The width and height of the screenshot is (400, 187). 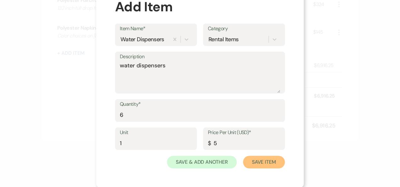 What do you see at coordinates (244, 132) in the screenshot?
I see `label: Price Per Unit (USD)*` at bounding box center [244, 132].